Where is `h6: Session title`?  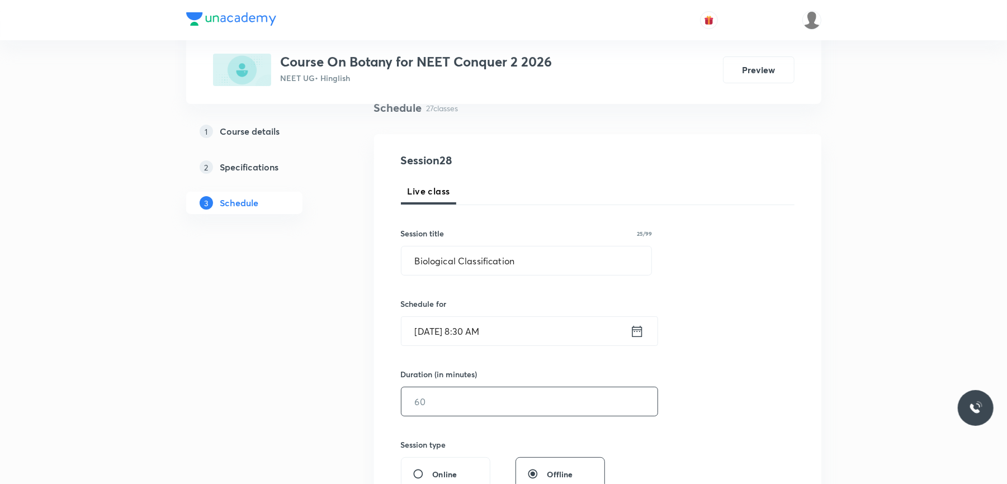
h6: Session title is located at coordinates (423, 233).